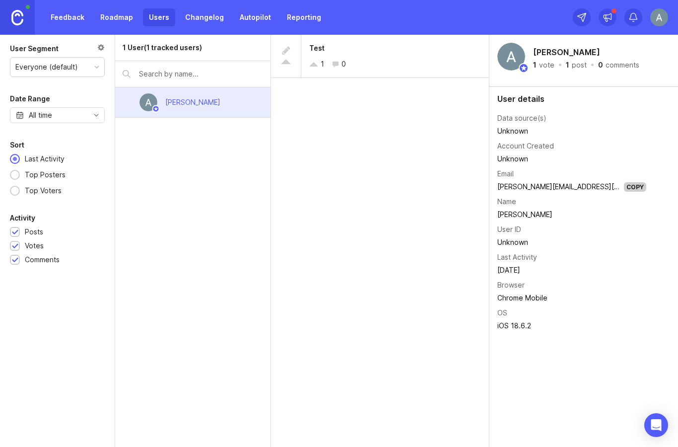  What do you see at coordinates (509, 229) in the screenshot?
I see `div: User ID` at bounding box center [509, 229].